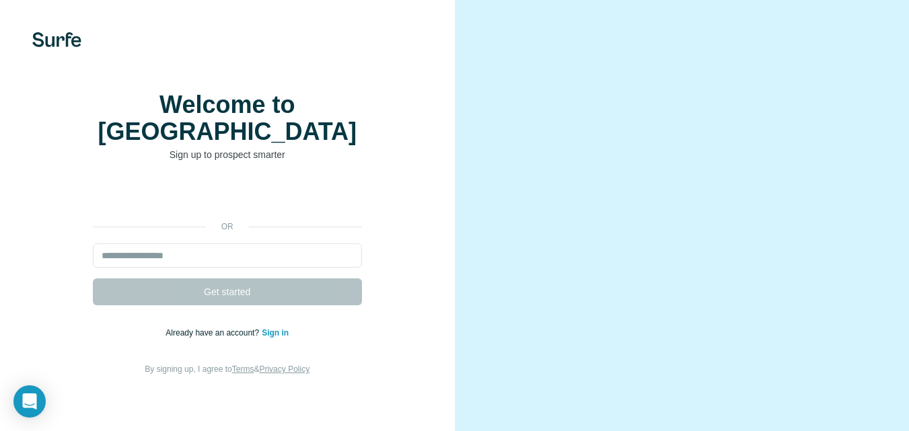  I want to click on div: Open Intercom Messenger, so click(30, 402).